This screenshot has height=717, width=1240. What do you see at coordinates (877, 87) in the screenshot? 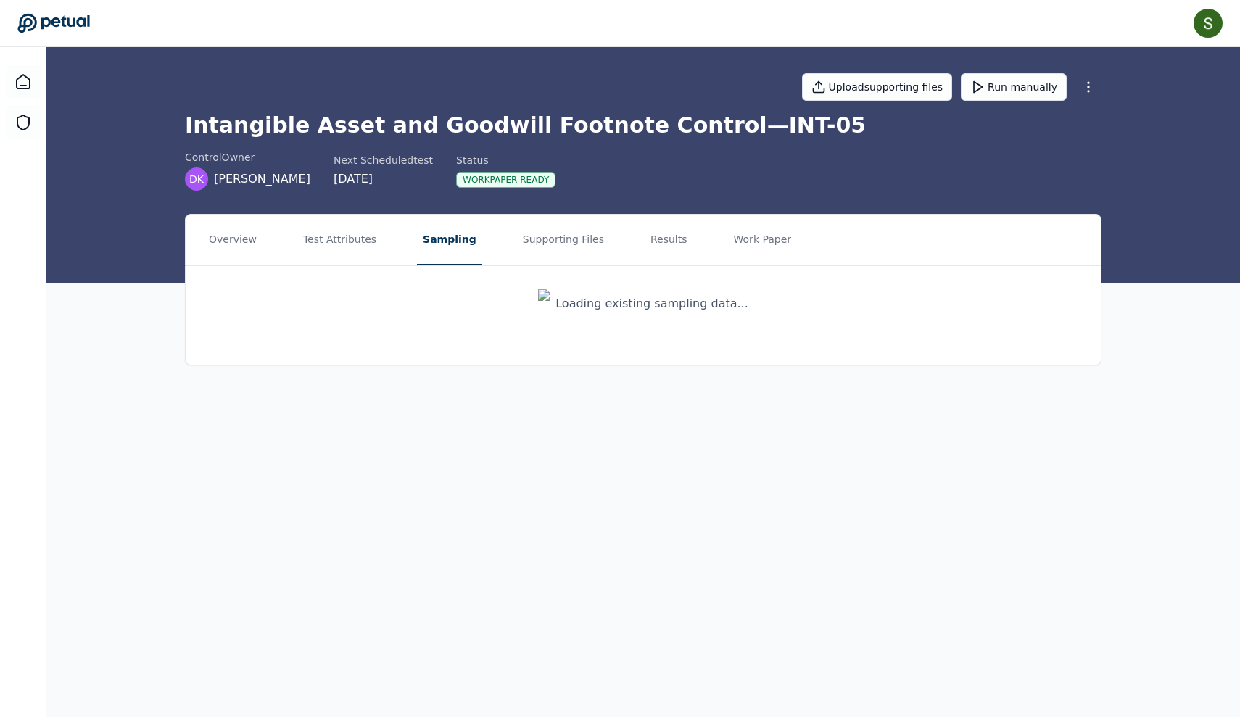
I see `button: Uploadsupporting files` at bounding box center [877, 87].